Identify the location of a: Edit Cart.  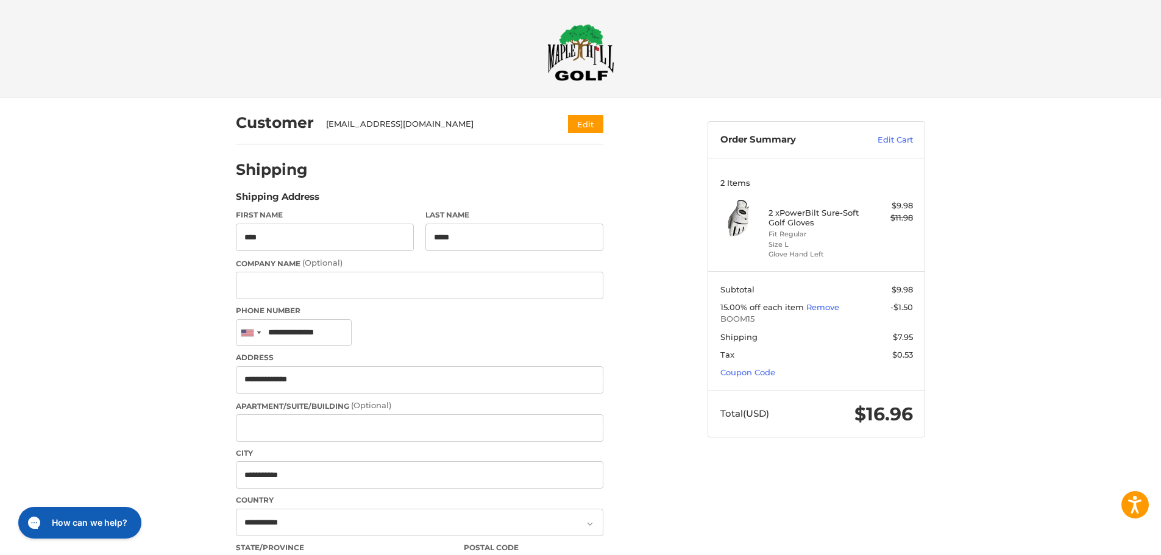
(882, 140).